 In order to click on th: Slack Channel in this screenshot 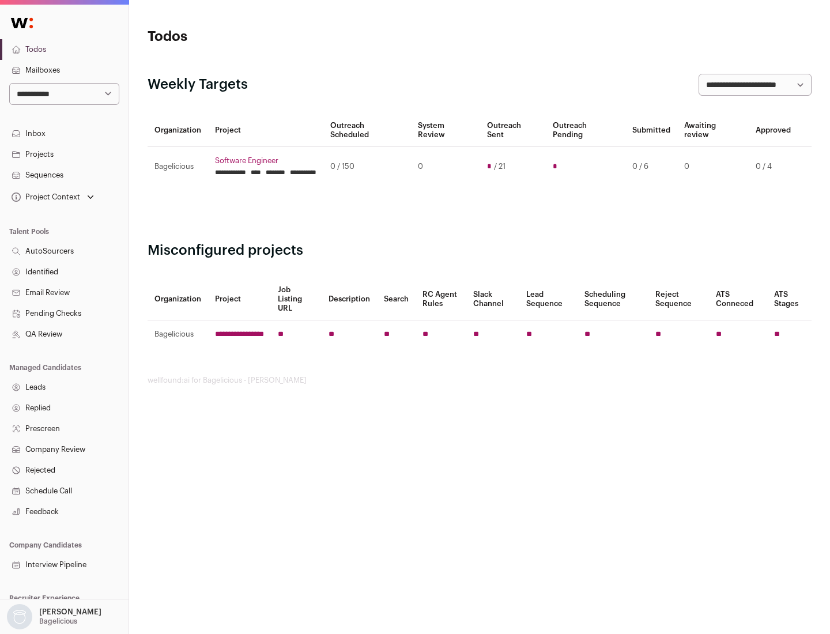, I will do `click(493, 299)`.